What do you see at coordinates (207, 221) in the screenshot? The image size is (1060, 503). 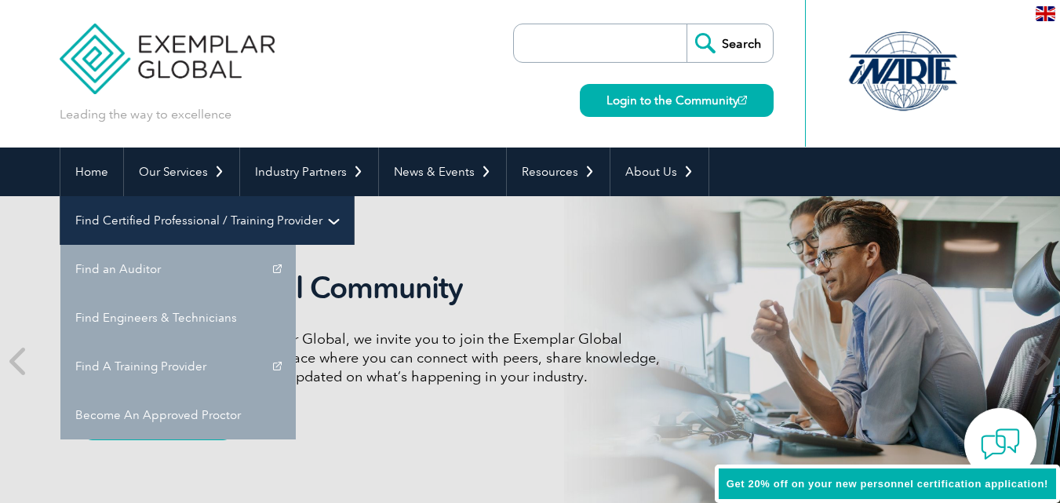 I see `a: Find Certified Professional / Training Provider` at bounding box center [207, 221].